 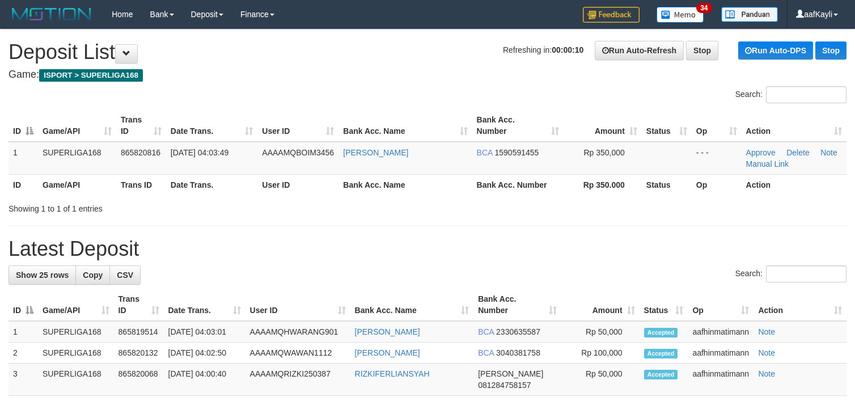 I want to click on a: Copy, so click(x=92, y=275).